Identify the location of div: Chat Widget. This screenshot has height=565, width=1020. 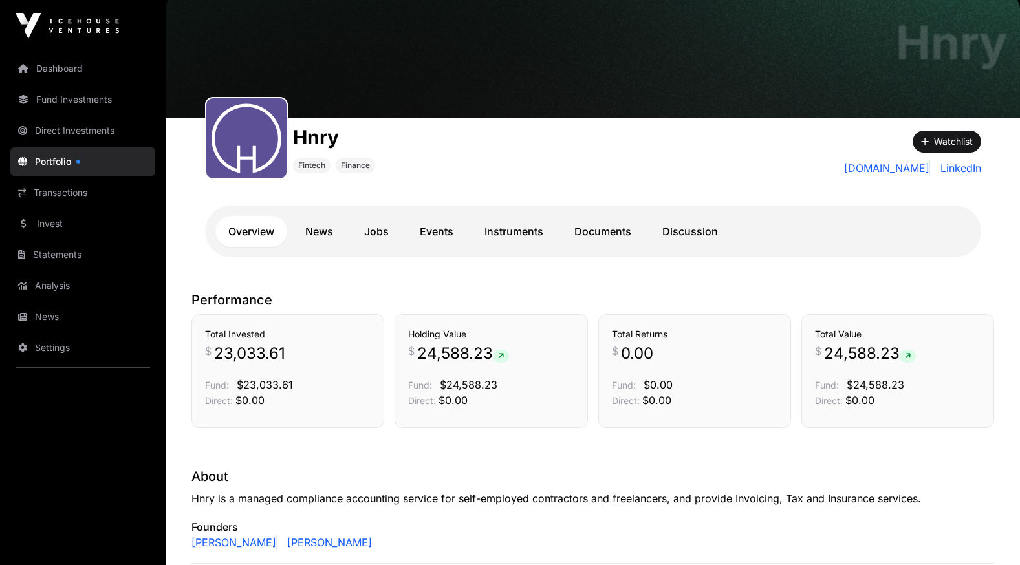
(987, 534).